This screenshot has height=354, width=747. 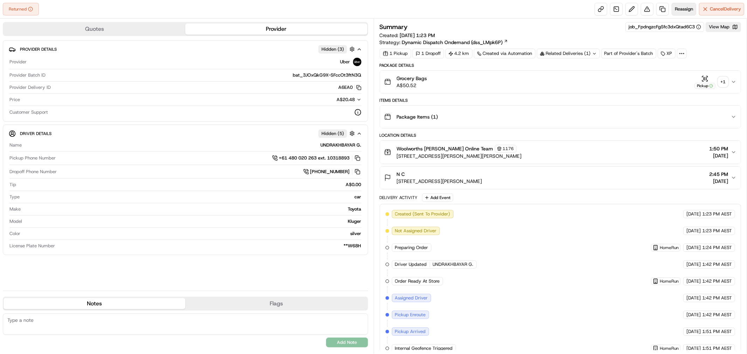 I want to click on span: Pylon, so click(x=77, y=121).